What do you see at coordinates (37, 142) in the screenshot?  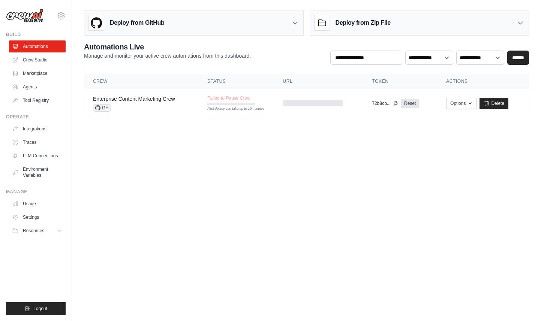 I see `a: Traces` at bounding box center [37, 142].